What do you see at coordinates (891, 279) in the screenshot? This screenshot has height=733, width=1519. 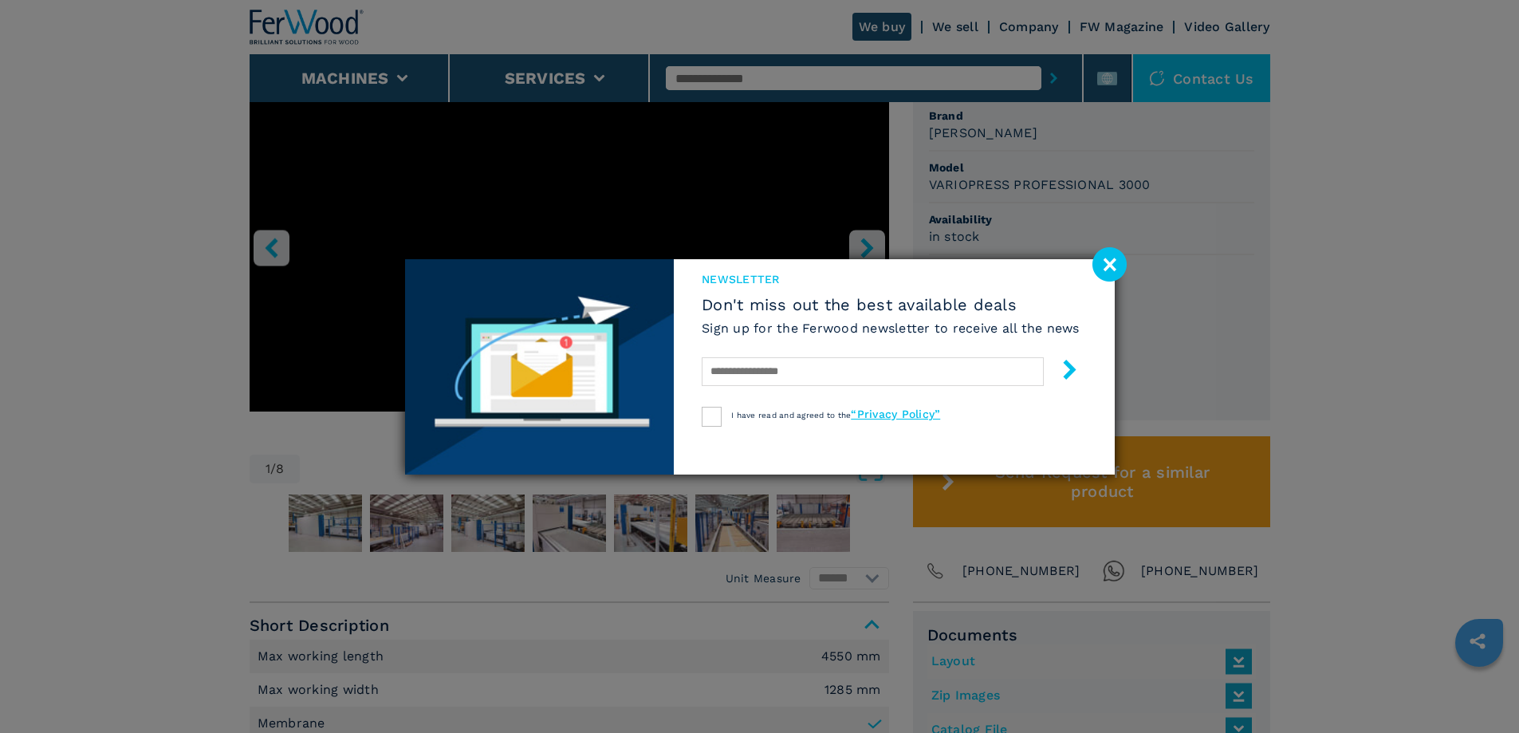 I see `span: newsletter` at bounding box center [891, 279].